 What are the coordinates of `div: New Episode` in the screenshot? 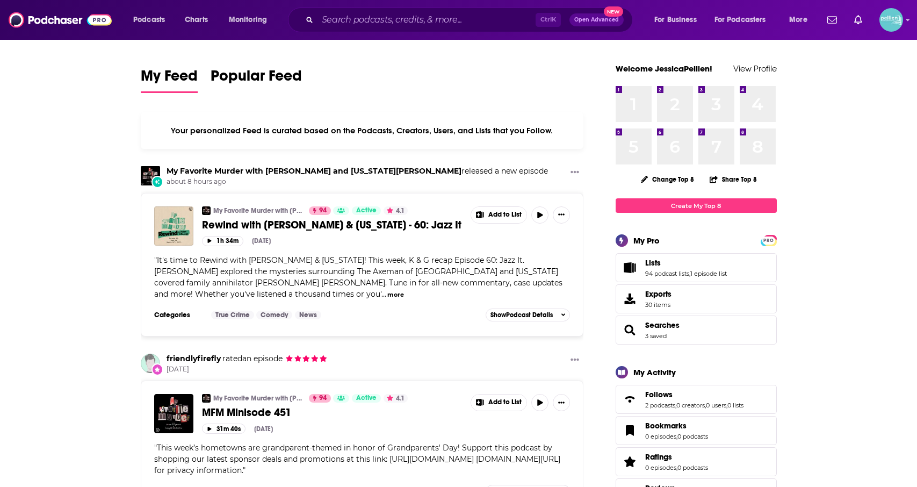 It's located at (157, 182).